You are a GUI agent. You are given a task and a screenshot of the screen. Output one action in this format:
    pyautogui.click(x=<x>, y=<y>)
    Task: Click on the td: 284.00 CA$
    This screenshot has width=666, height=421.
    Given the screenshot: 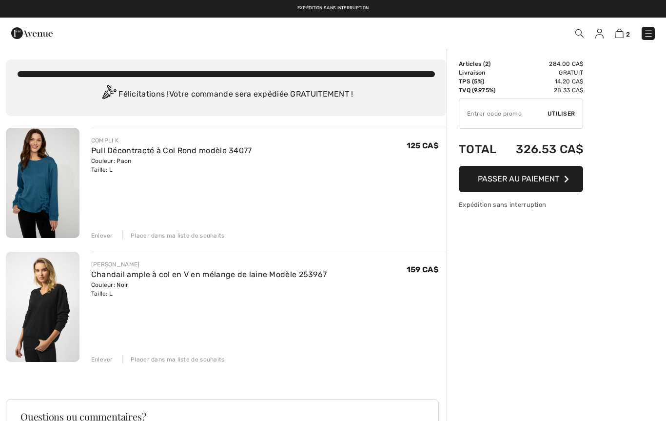 What is the action you would take?
    pyautogui.click(x=543, y=64)
    